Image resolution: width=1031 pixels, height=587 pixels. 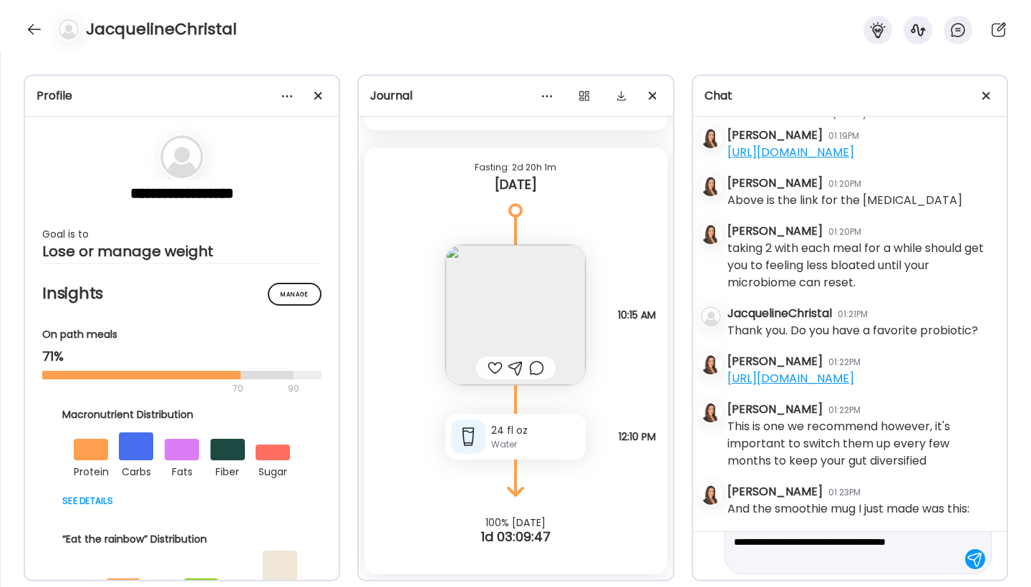 What do you see at coordinates (294, 389) in the screenshot?
I see `div: 90` at bounding box center [294, 389].